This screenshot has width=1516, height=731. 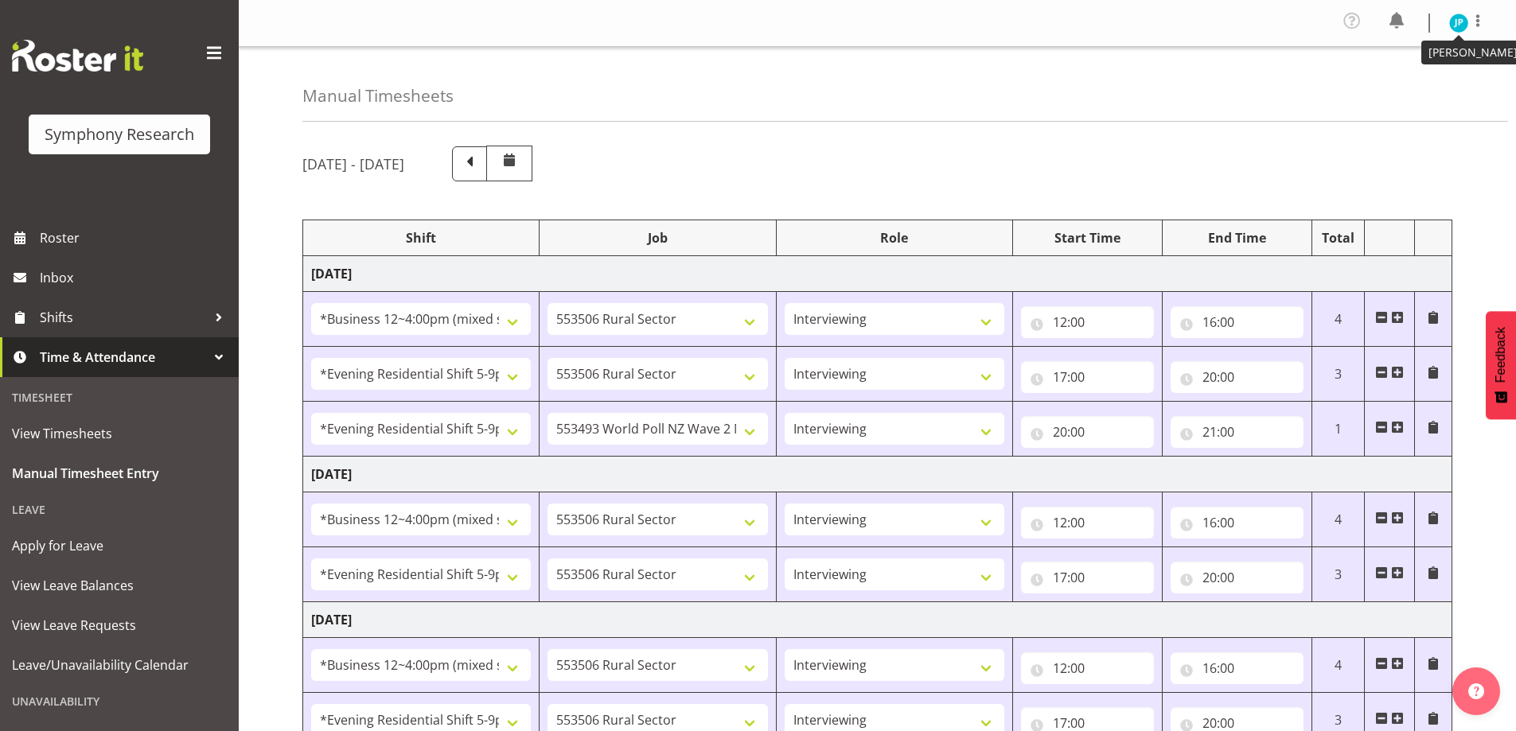 I want to click on div: Role, so click(x=895, y=238).